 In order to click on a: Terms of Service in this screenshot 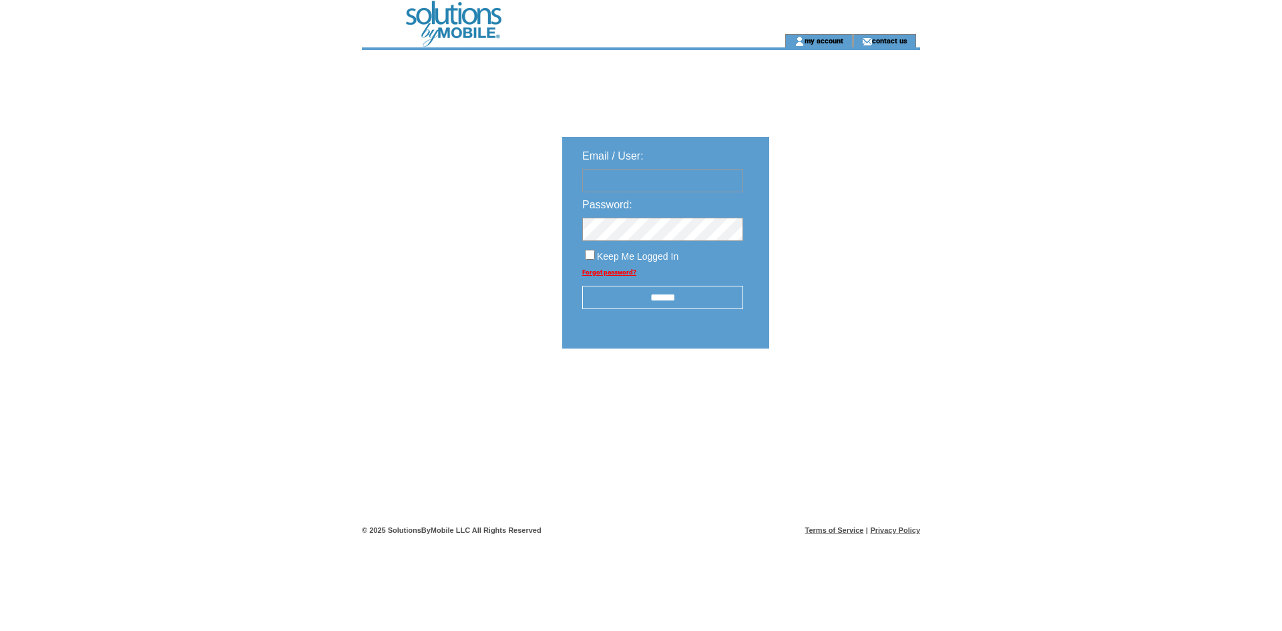, I will do `click(835, 530)`.